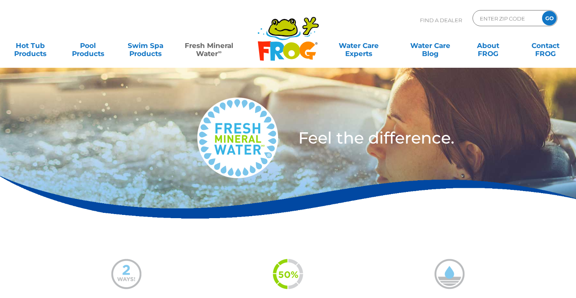 This screenshot has height=298, width=576. Describe the element at coordinates (488, 46) in the screenshot. I see `a: AboutFROG` at that location.